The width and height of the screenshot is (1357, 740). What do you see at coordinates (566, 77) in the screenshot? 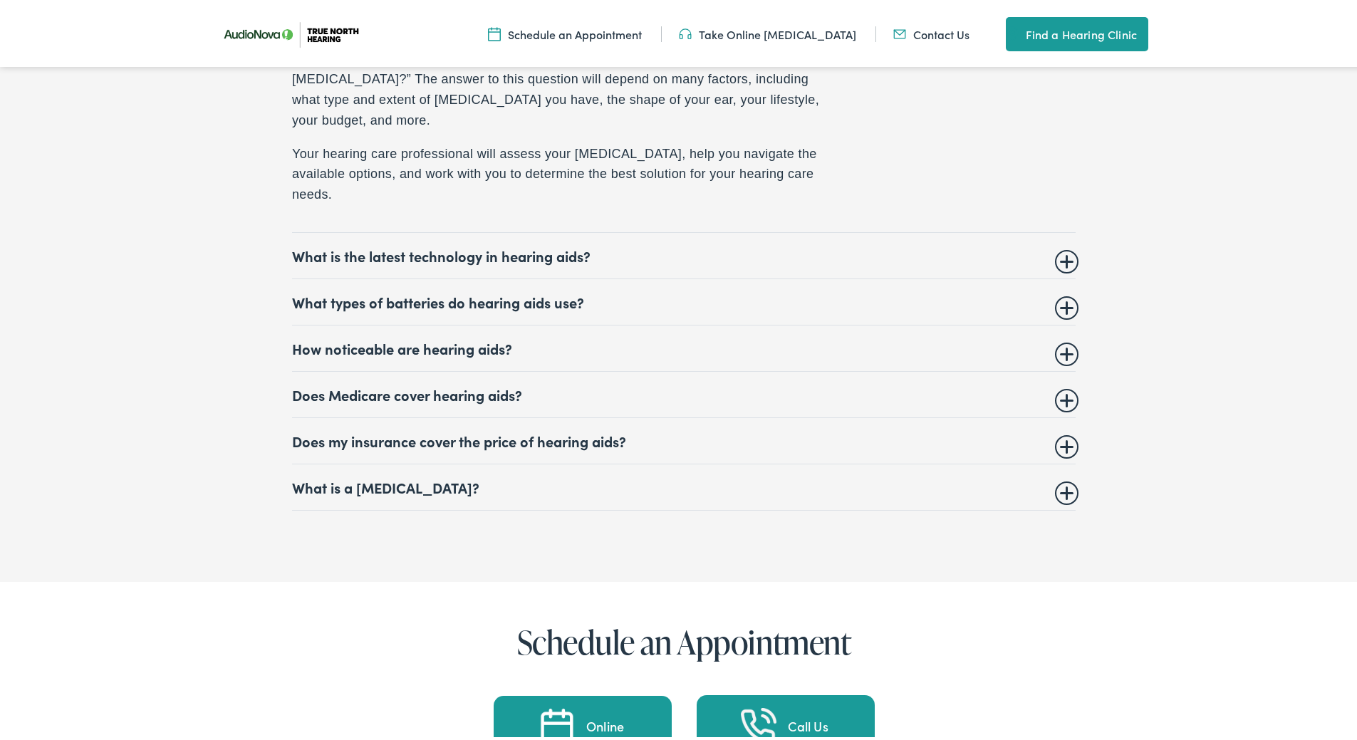
I see `p: Our clinics get asked this question all the time. The reality is that there is no single “best” h...` at bounding box center [566, 77].